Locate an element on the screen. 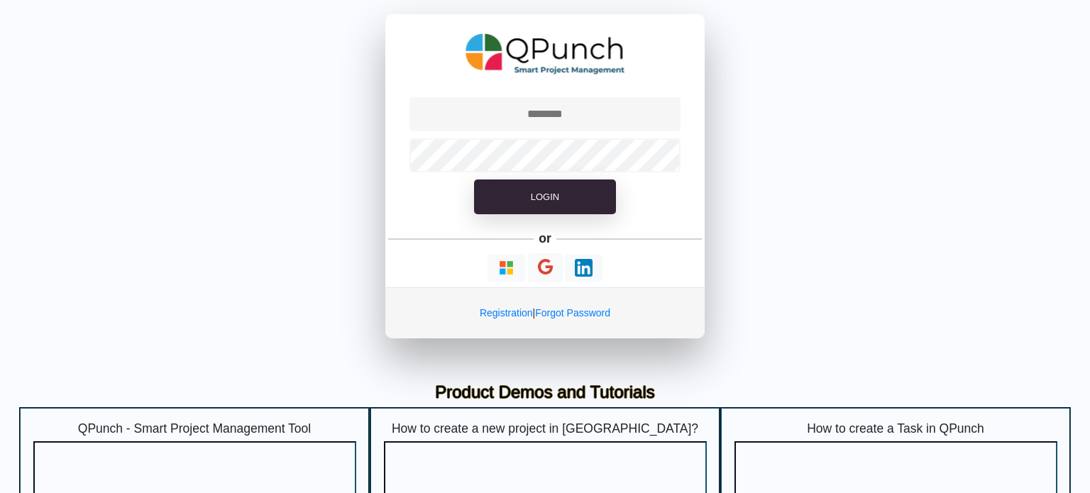 This screenshot has width=1090, height=493. button: Login is located at coordinates (545, 197).